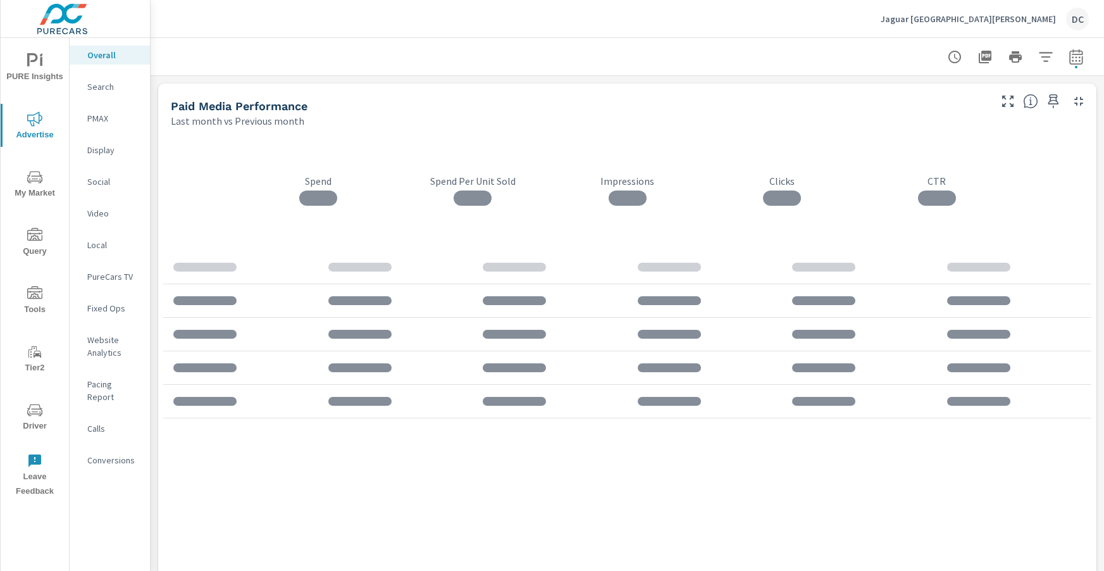  I want to click on span: Save this to your personalized report, so click(1054, 101).